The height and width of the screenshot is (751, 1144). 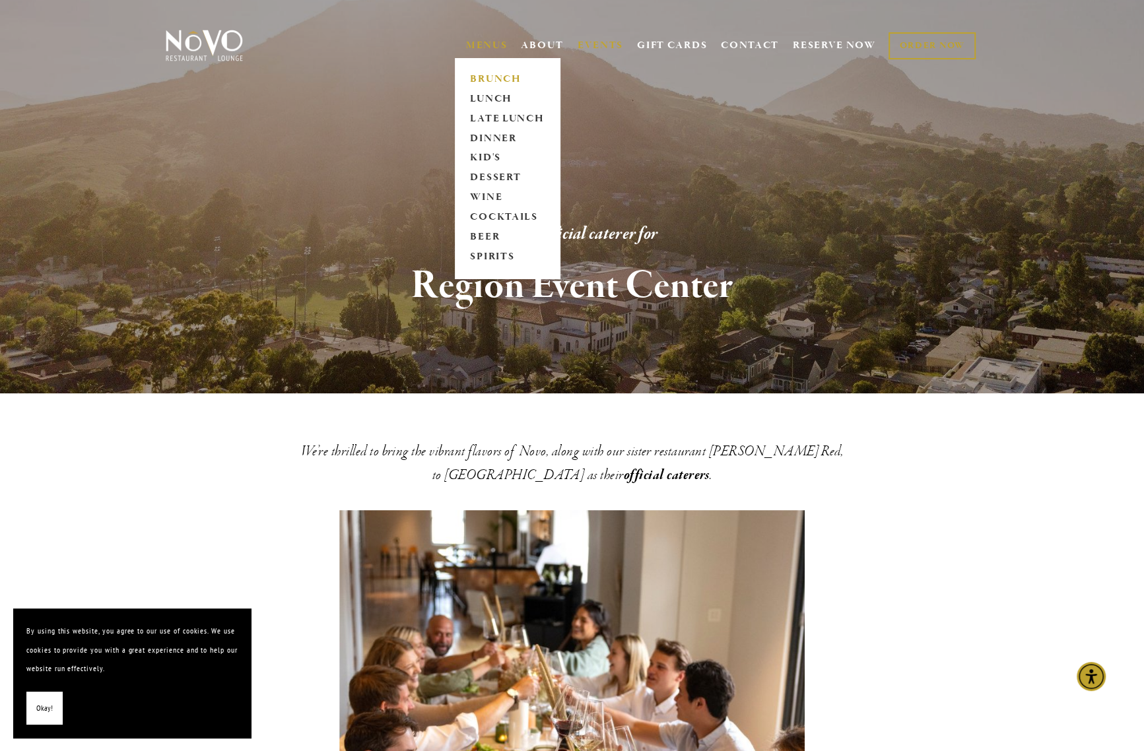 What do you see at coordinates (132, 674) in the screenshot?
I see `section: Cookie banner` at bounding box center [132, 674].